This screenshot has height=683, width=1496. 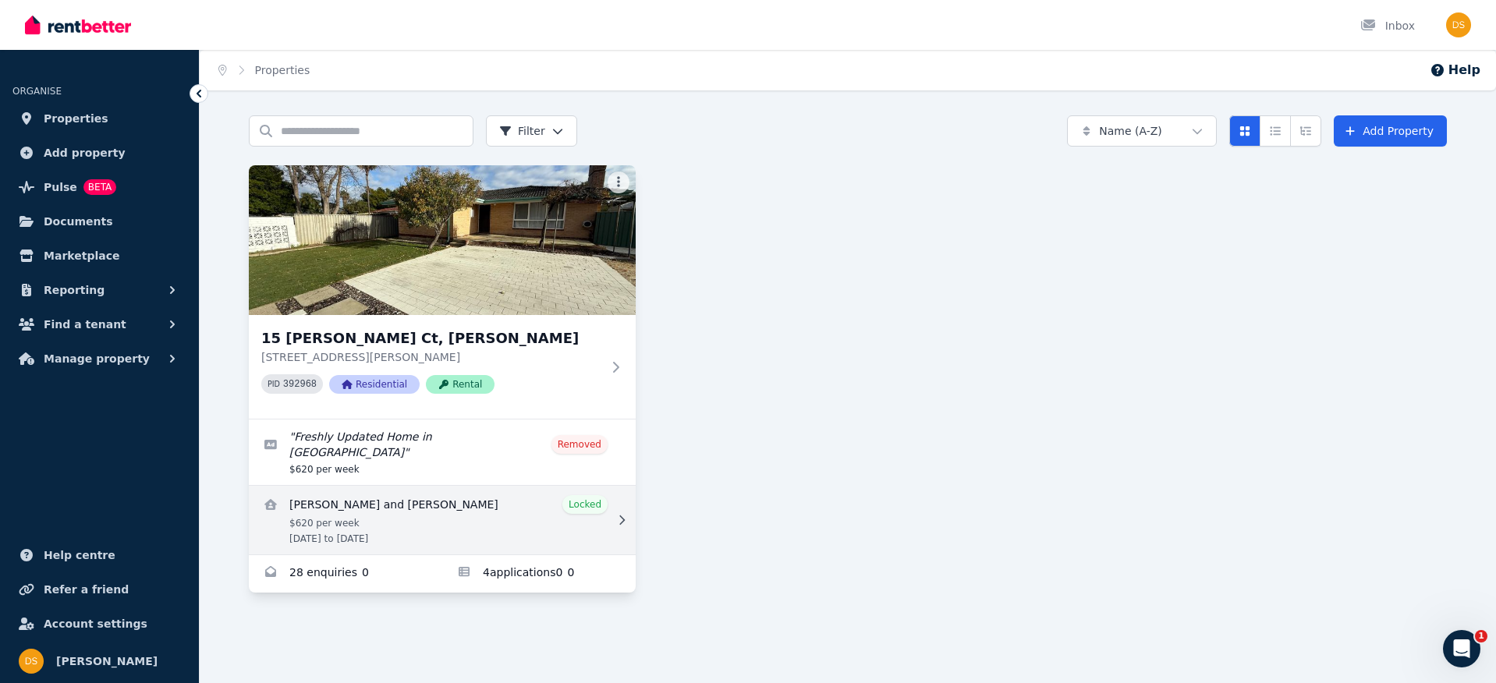 I want to click on button: Manage property, so click(x=99, y=359).